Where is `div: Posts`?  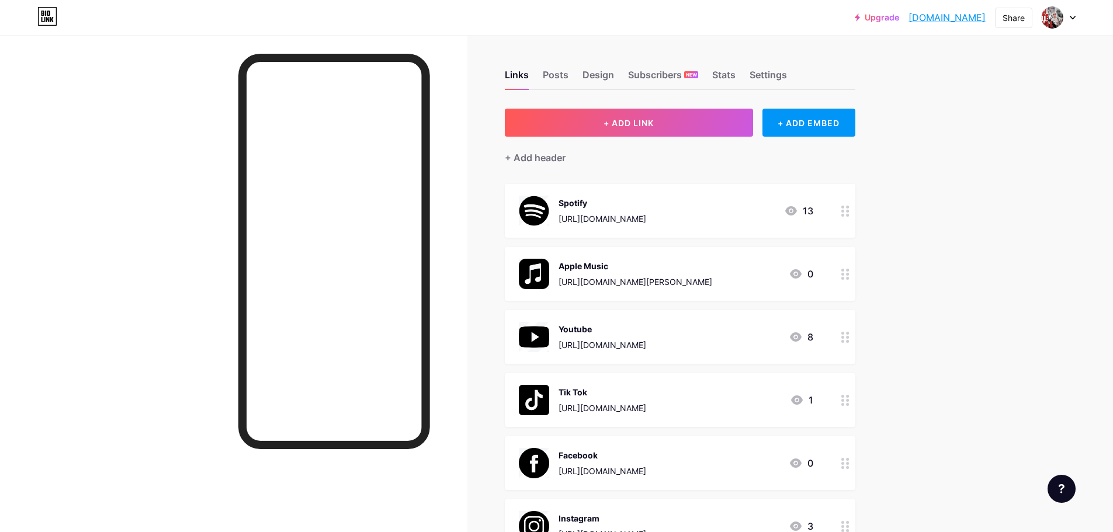 div: Posts is located at coordinates (556, 78).